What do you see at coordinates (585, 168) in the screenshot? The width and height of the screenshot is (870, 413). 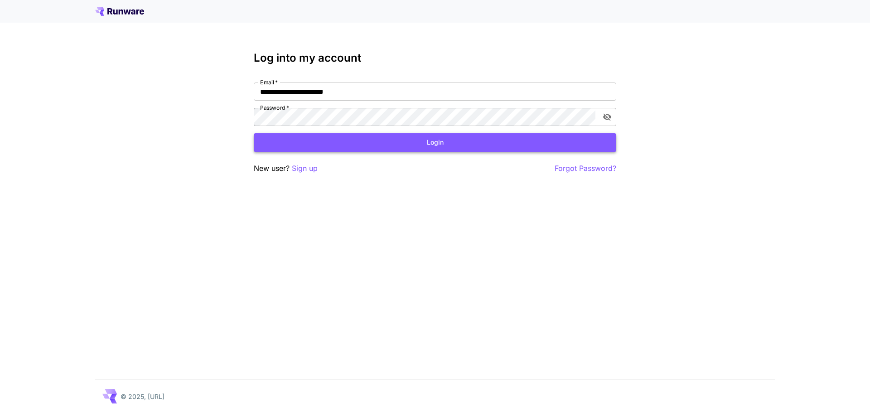 I see `p: Forgot Password?` at bounding box center [585, 168].